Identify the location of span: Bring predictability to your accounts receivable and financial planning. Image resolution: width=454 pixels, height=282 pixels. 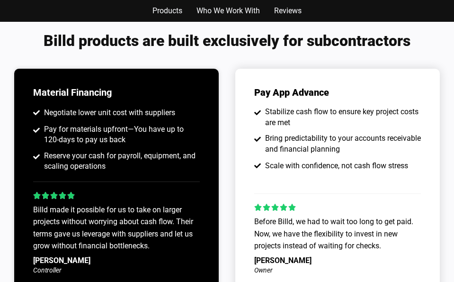
(342, 143).